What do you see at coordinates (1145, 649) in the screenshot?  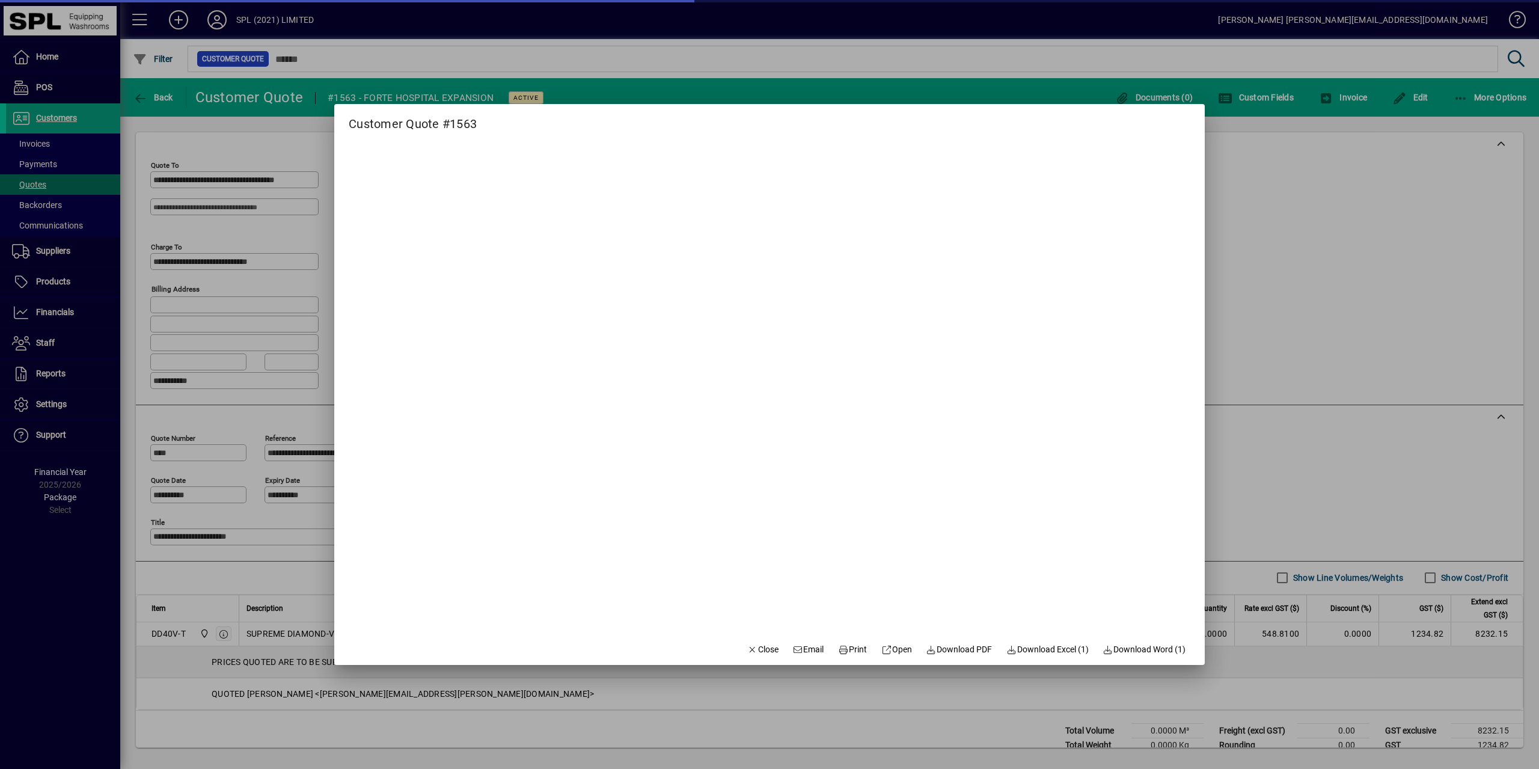 I see `button: Download Word (1)` at bounding box center [1145, 649].